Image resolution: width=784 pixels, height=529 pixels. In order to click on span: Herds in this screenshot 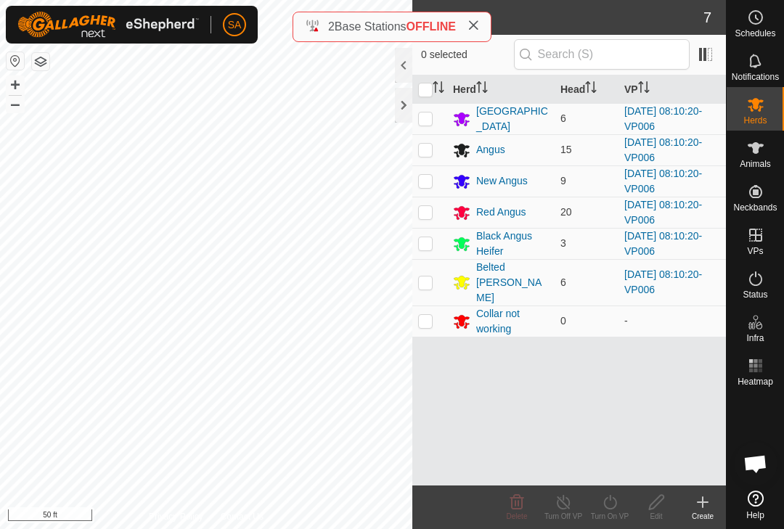, I will do `click(755, 121)`.